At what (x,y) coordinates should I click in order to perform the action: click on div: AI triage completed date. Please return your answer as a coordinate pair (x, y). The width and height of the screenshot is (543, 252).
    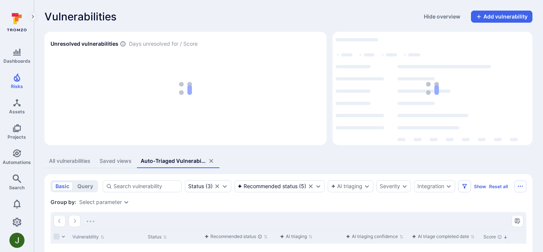
    Looking at the image, I should click on (441, 236).